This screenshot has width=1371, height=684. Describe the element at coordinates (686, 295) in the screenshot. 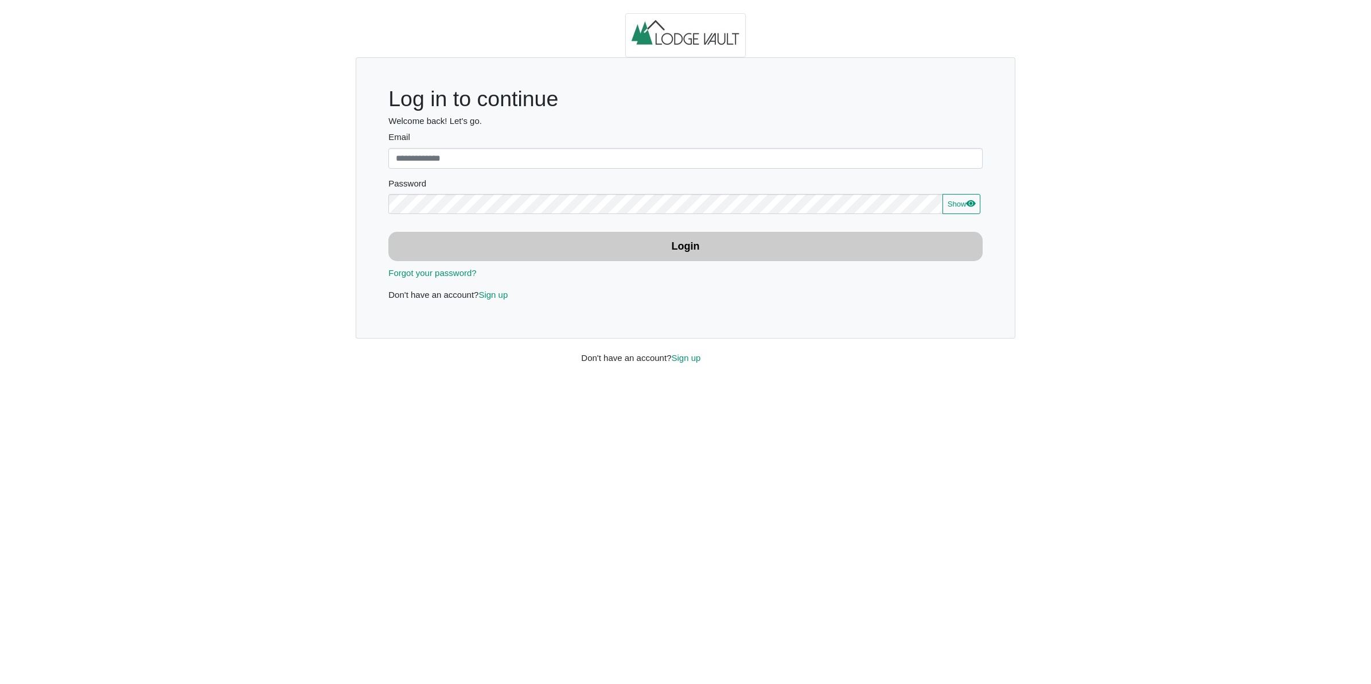

I see `p: Don't have an account?` at that location.